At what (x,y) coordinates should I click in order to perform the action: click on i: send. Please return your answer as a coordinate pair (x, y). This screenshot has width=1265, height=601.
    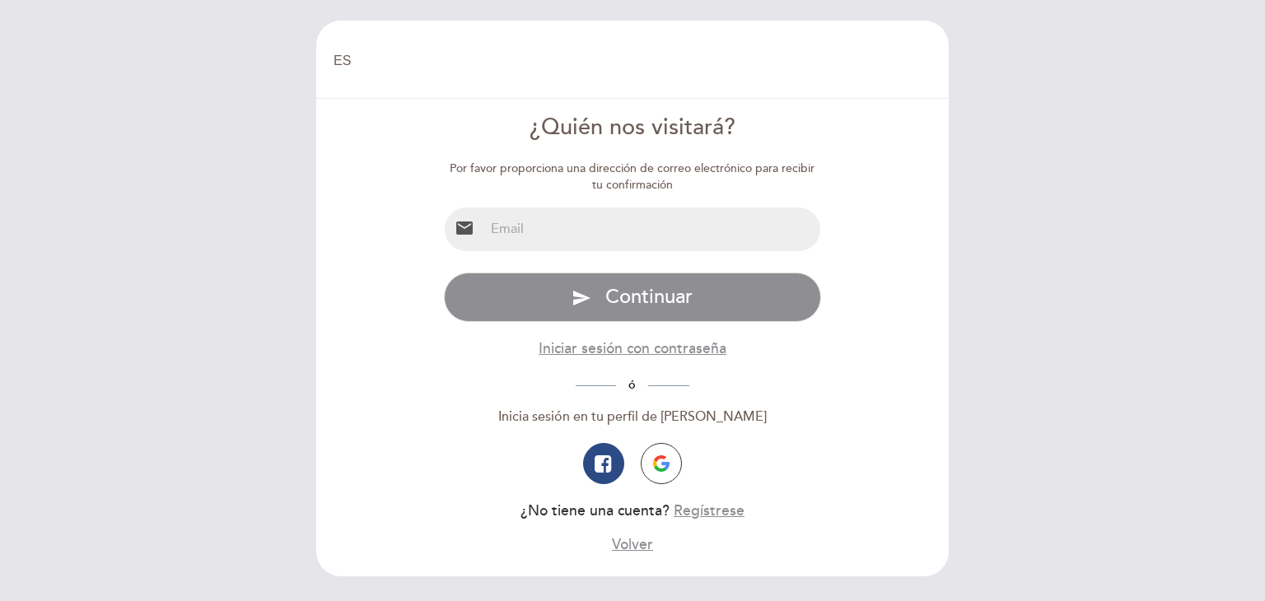
    Looking at the image, I should click on (582, 298).